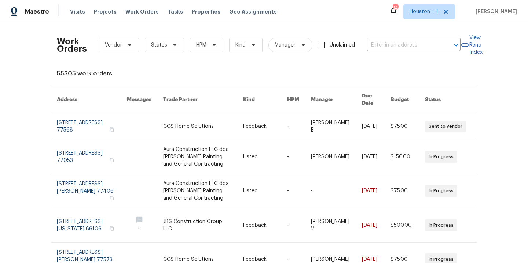  What do you see at coordinates (159, 45) in the screenshot?
I see `span: Status` at bounding box center [159, 45].